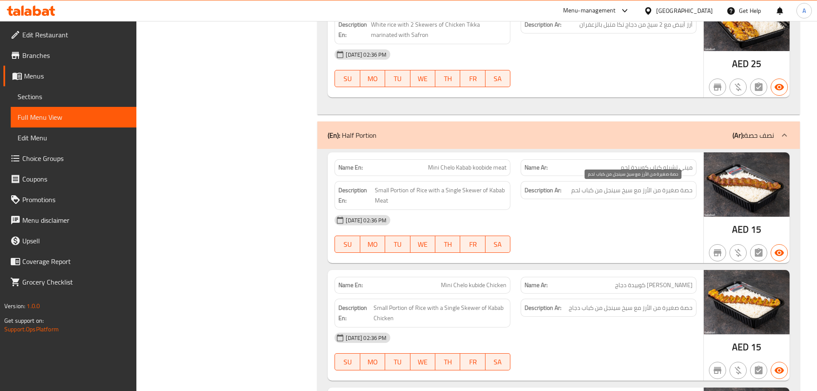 This screenshot has width=817, height=391. I want to click on span: Full Menu View, so click(73, 117).